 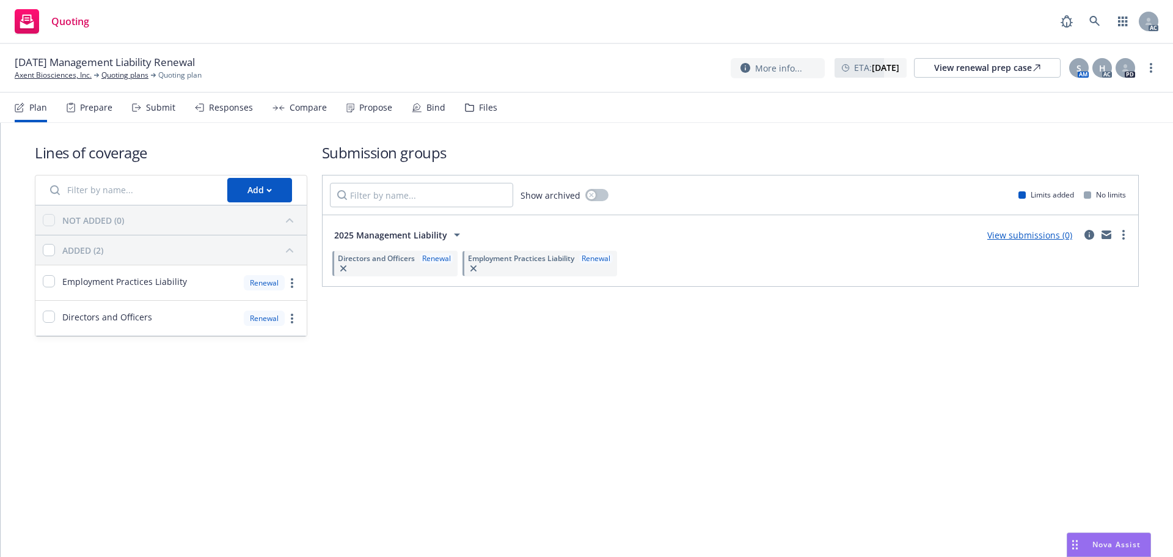 What do you see at coordinates (181, 250) in the screenshot?
I see `button: ADDED (2)` at bounding box center [181, 250].